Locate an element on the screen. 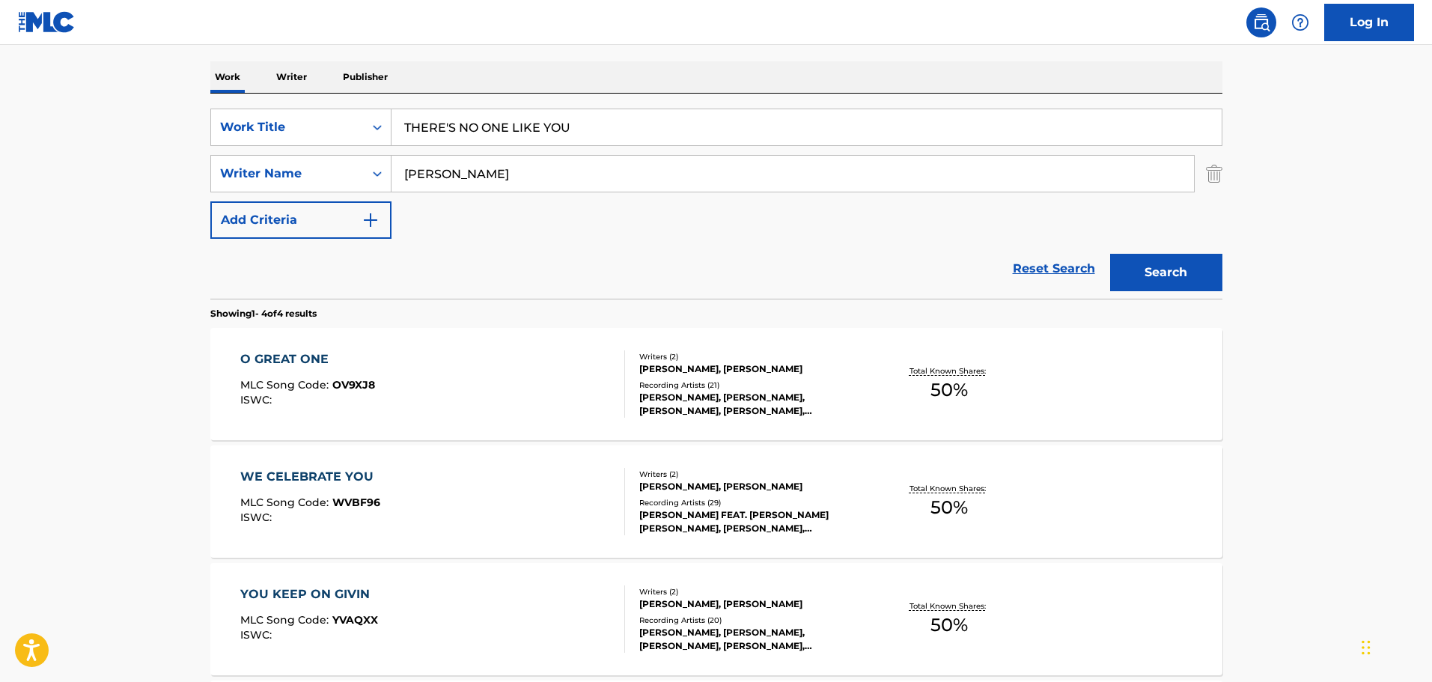  div: Work Title is located at coordinates (287, 127).